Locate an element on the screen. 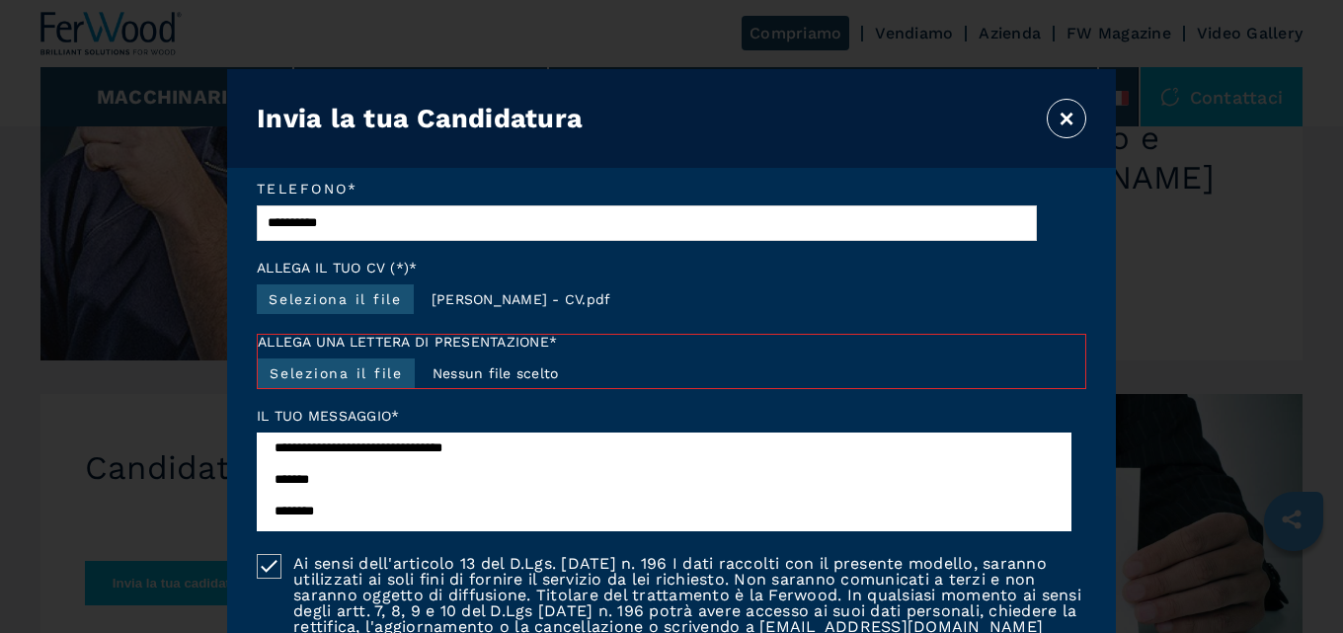 The width and height of the screenshot is (1343, 633). h3: Invia la tua Candidatura is located at coordinates (420, 118).